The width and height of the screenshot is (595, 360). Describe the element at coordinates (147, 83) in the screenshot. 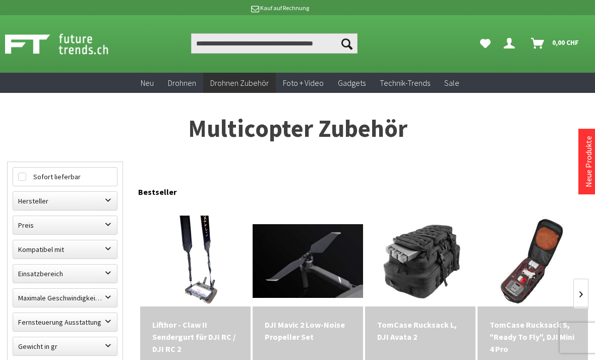

I see `span: Neu` at that location.